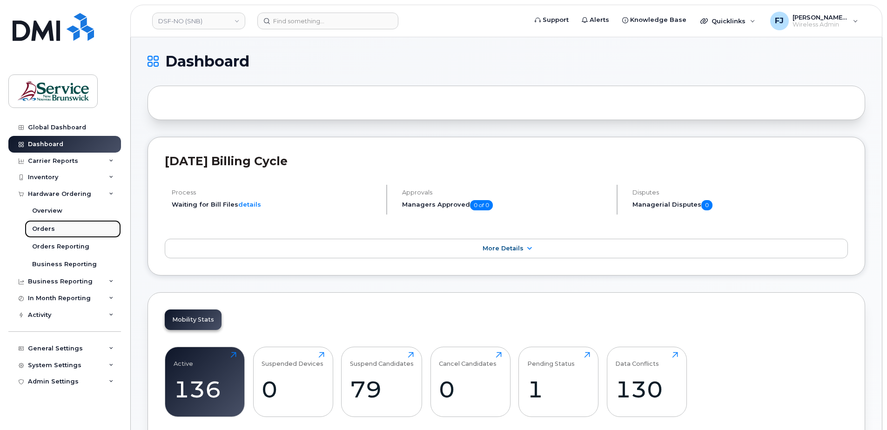 Image resolution: width=887 pixels, height=430 pixels. What do you see at coordinates (382, 382) in the screenshot?
I see `a: Suspend Candidates79` at bounding box center [382, 382].